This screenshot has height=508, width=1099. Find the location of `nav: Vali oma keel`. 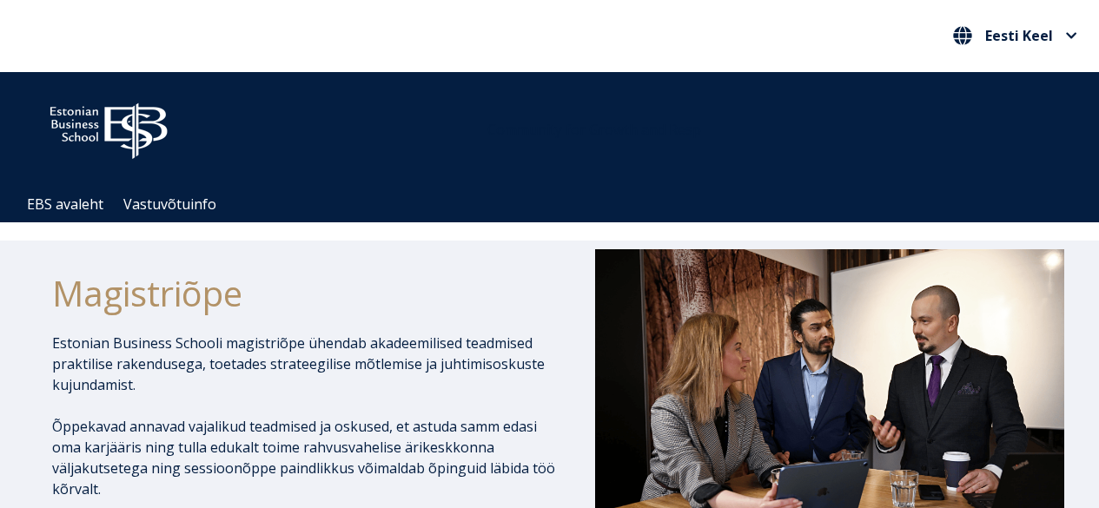

nav: Vali oma keel is located at coordinates (1015, 36).